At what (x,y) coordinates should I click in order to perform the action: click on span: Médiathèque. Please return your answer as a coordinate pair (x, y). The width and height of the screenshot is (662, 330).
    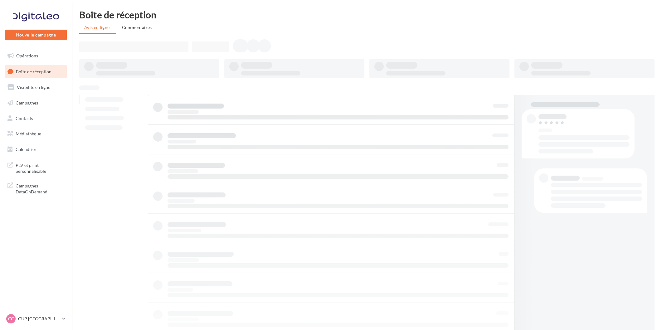
    Looking at the image, I should click on (28, 134).